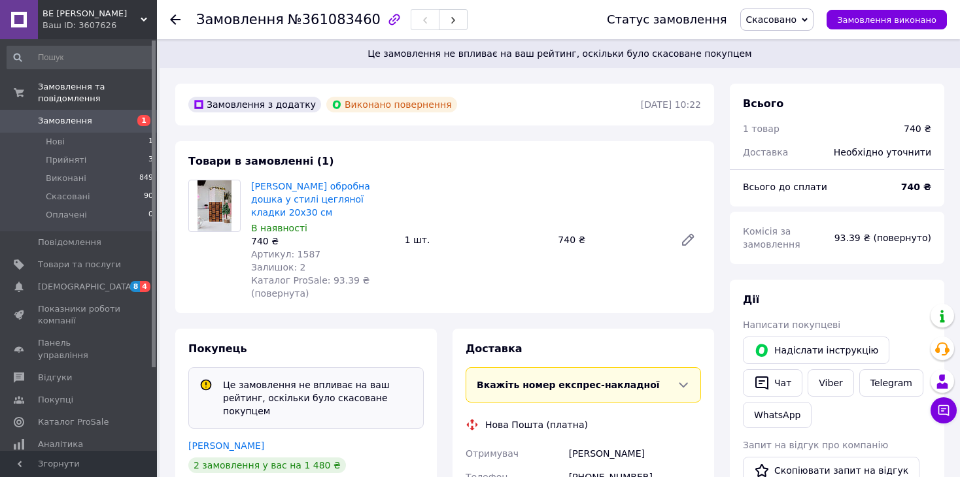 The height and width of the screenshot is (477, 960). I want to click on span: Всього до сплати, so click(785, 187).